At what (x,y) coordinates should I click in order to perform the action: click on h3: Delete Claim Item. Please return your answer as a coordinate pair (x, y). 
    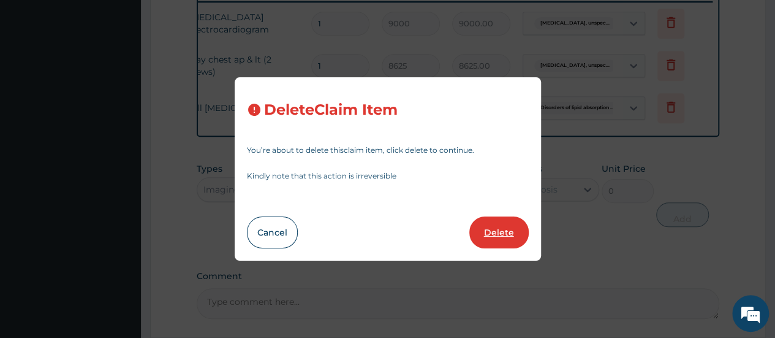
    Looking at the image, I should click on (331, 110).